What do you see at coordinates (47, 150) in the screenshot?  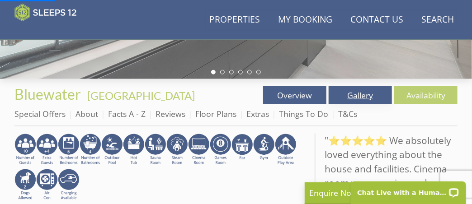 I see `img: AD_4nXfP_KaKMqx0g0JgutHT0_zeYI8xfXvmwo0MsY3H4jkUzUYMTusOxEa3Skhnz4D7oQ6oXH13YSgM5tXXReEg6aaUXi7Eu...` at bounding box center [47, 150].